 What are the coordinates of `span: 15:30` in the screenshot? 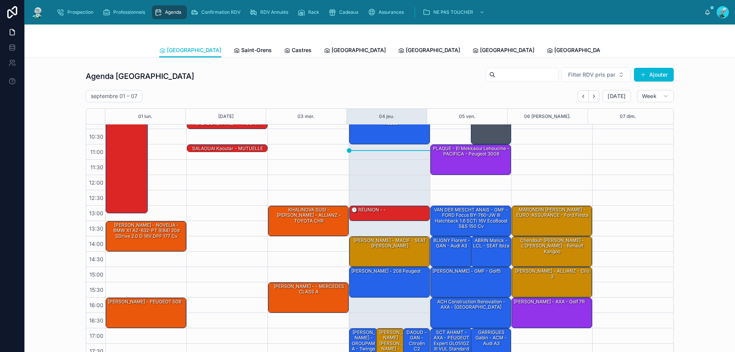 It's located at (96, 289).